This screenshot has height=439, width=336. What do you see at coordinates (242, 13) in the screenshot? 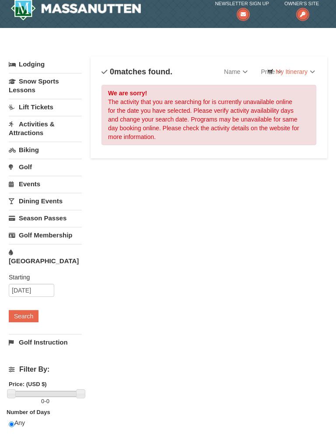
I see `span: Newsletter Sign Up` at bounding box center [242, 13].